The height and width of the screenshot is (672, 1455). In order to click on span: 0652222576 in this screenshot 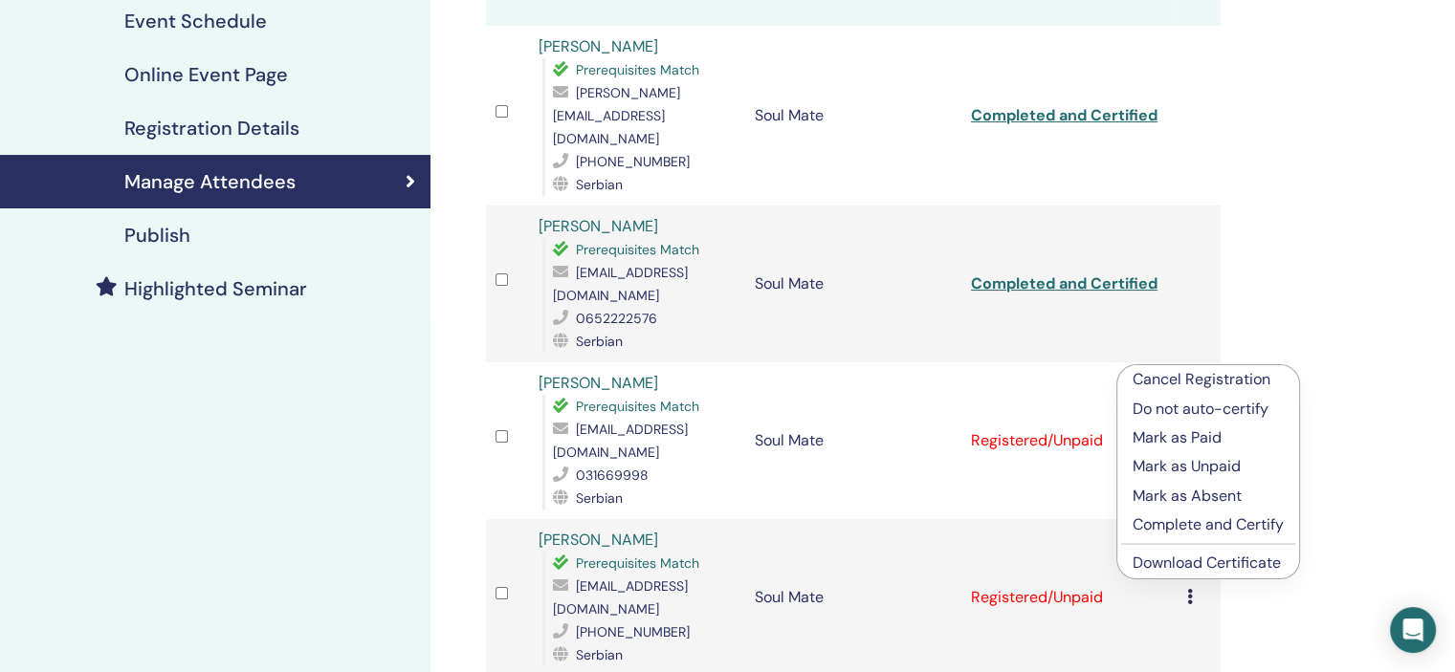, I will do `click(616, 319)`.